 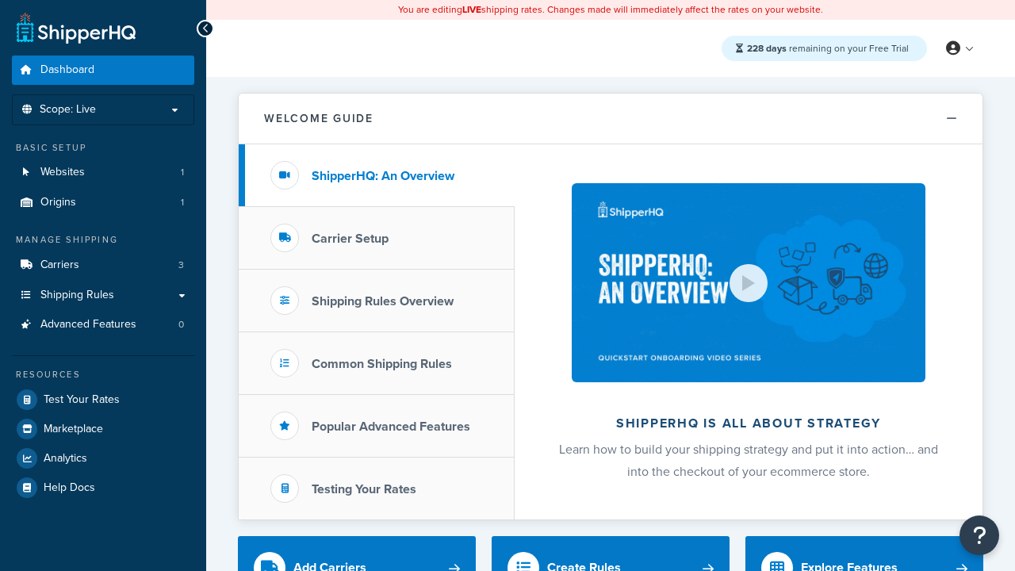 I want to click on li: Shipping Rules, so click(x=103, y=295).